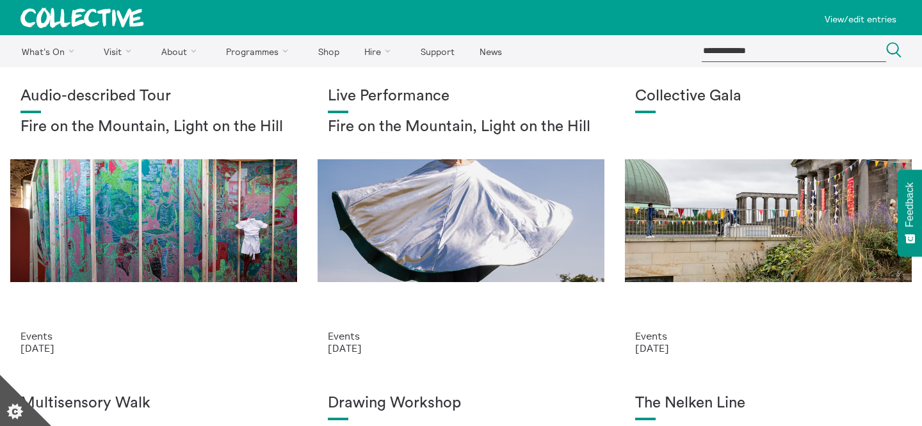 The image size is (922, 426). Describe the element at coordinates (461, 97) in the screenshot. I see `h1: Live Performance` at that location.